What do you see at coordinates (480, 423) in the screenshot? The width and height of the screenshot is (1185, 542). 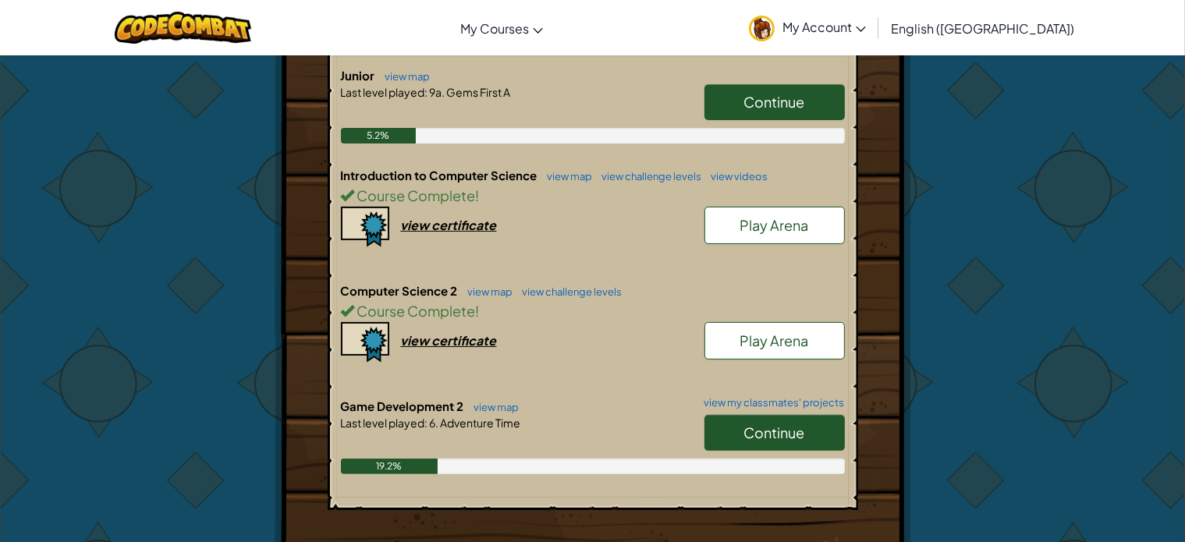 I see `span: Adventure Time` at bounding box center [480, 423].